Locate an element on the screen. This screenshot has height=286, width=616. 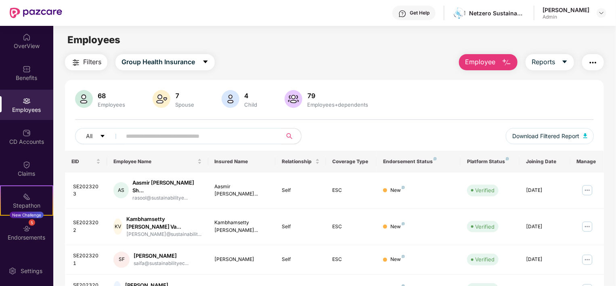
button: Filters is located at coordinates (86, 62).